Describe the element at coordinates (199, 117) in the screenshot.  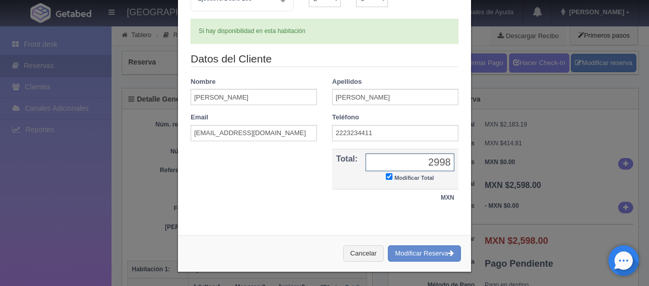
I see `label: Email` at that location.